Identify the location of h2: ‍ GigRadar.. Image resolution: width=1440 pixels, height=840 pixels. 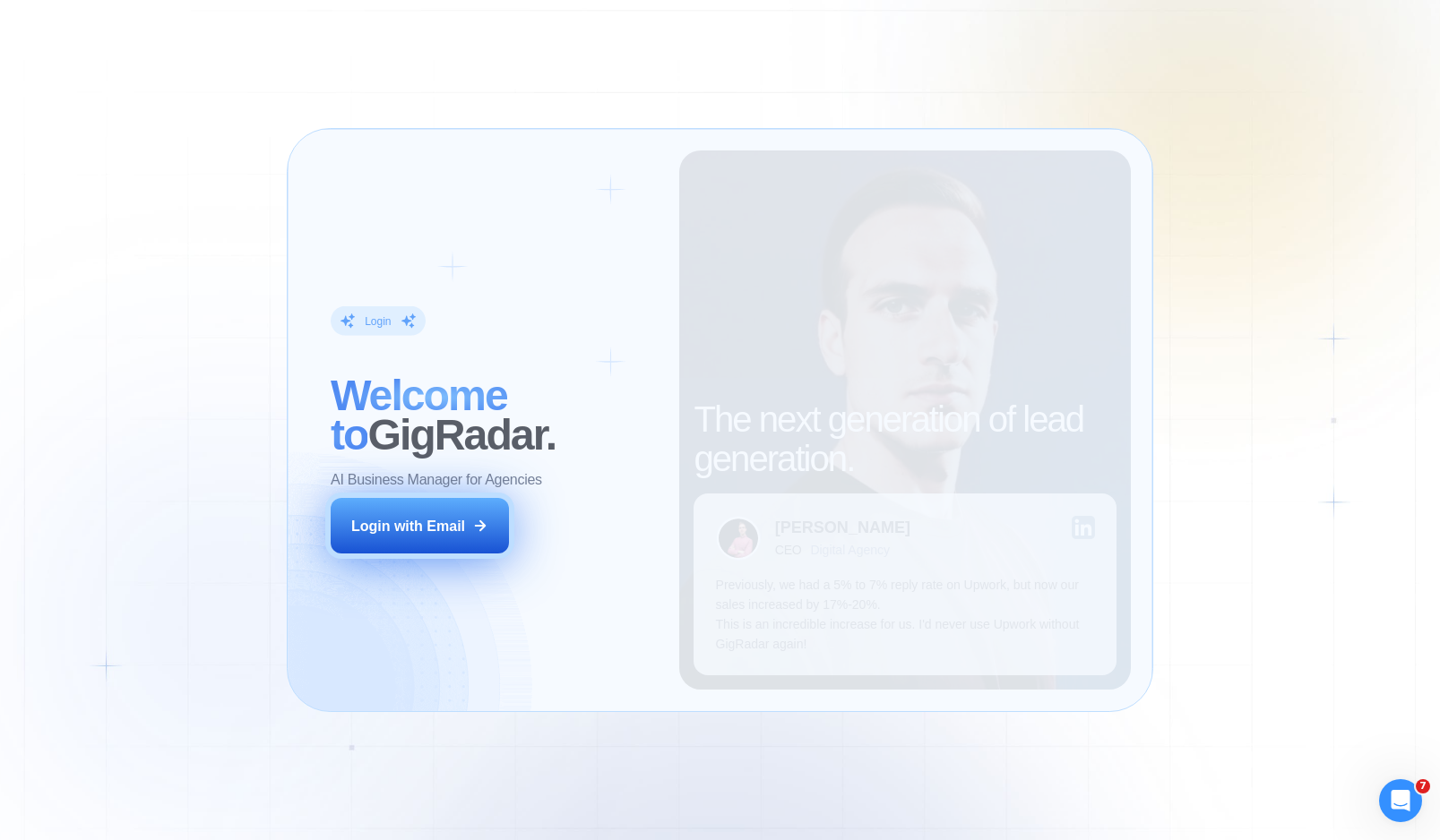
(494, 415).